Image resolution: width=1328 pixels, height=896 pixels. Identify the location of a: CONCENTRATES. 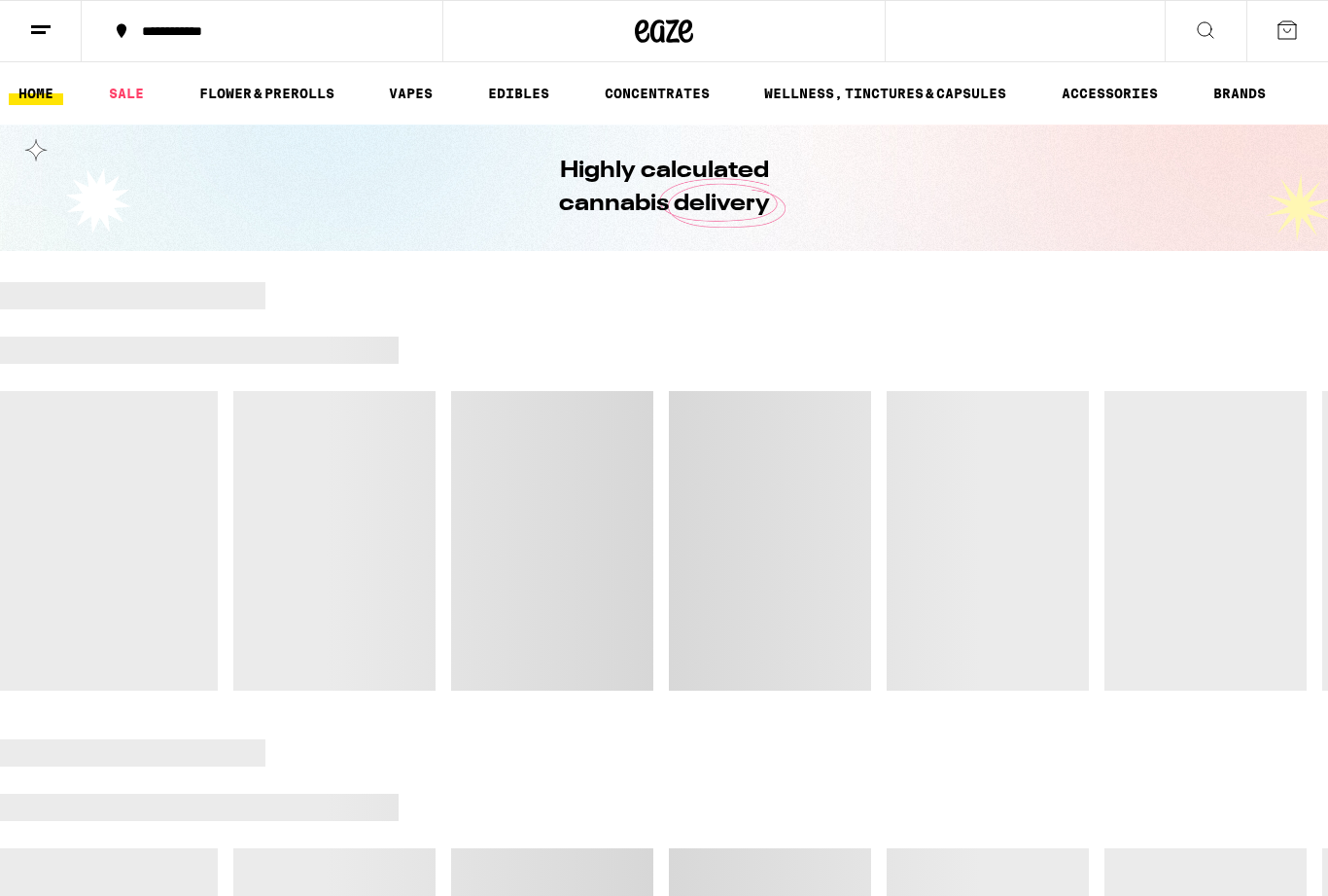
(658, 94).